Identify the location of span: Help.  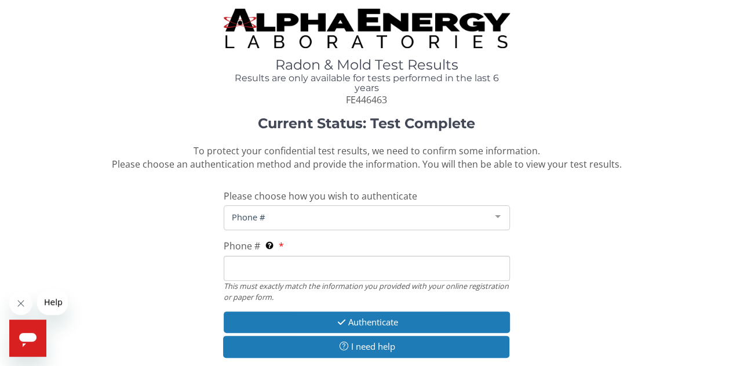
(16, 13).